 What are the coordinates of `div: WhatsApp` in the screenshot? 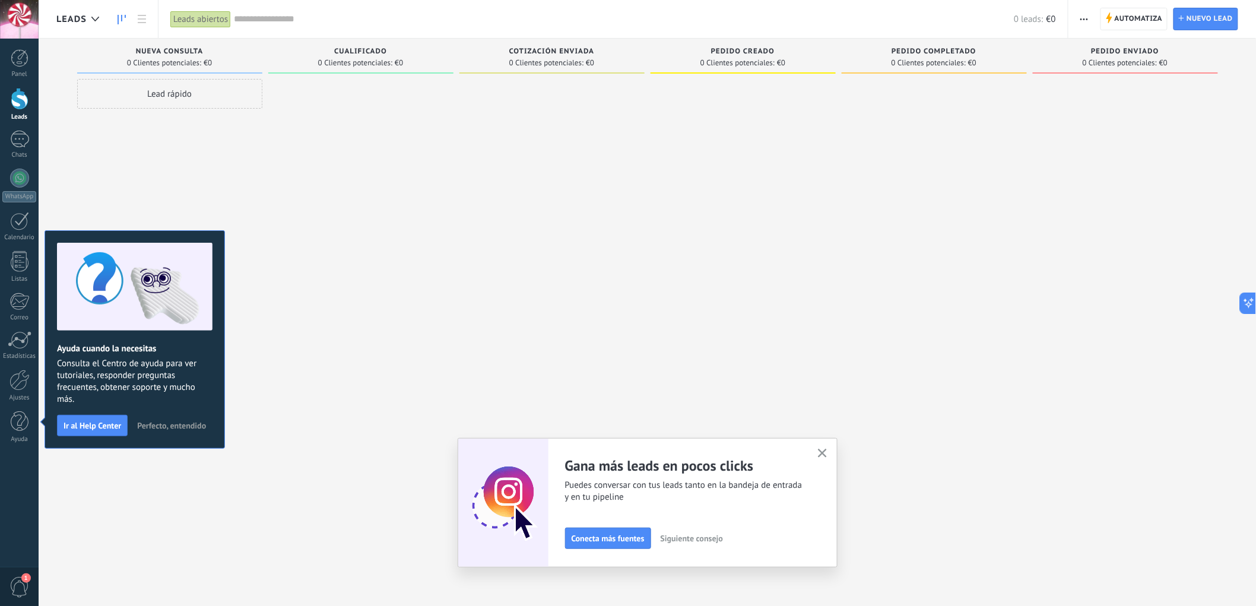 It's located at (19, 197).